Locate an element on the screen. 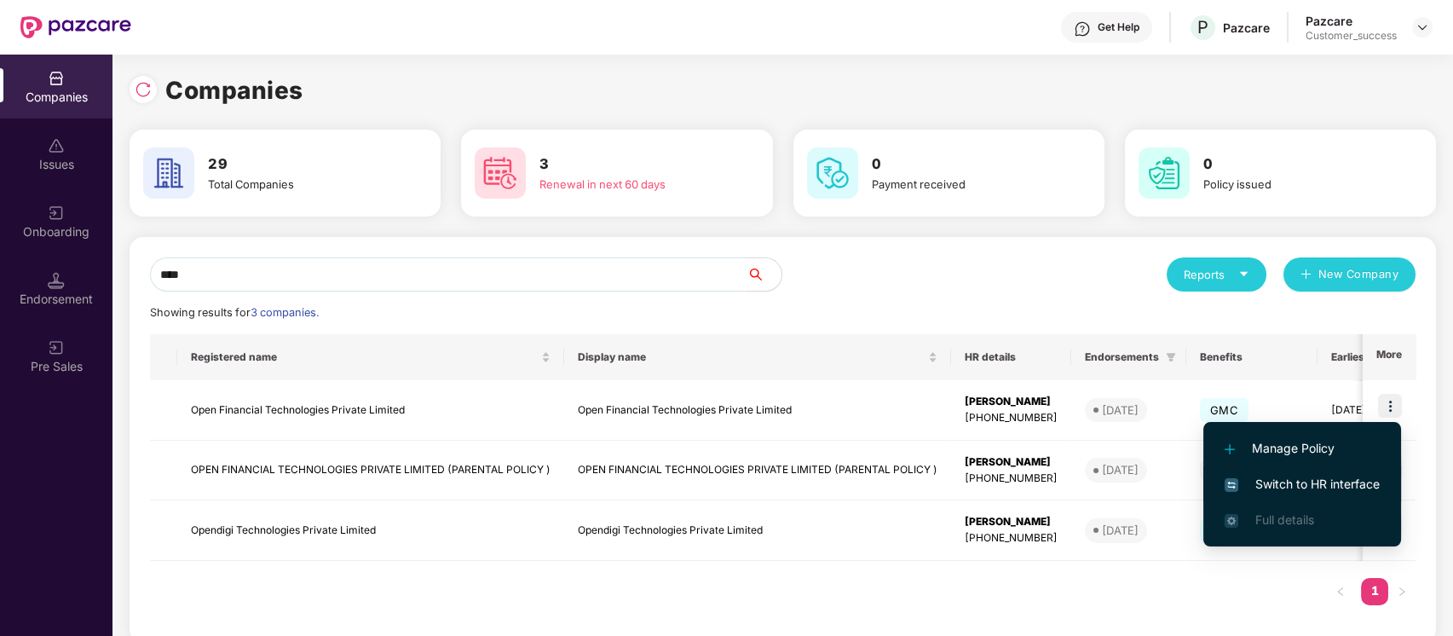 Image resolution: width=1453 pixels, height=636 pixels. span: right is located at coordinates (1402, 592).